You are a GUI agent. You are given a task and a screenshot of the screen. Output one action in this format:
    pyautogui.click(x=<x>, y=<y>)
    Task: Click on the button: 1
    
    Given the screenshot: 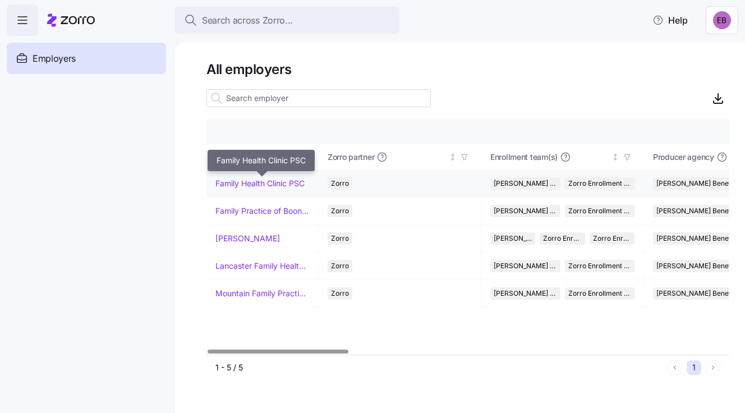 What is the action you would take?
    pyautogui.click(x=694, y=367)
    